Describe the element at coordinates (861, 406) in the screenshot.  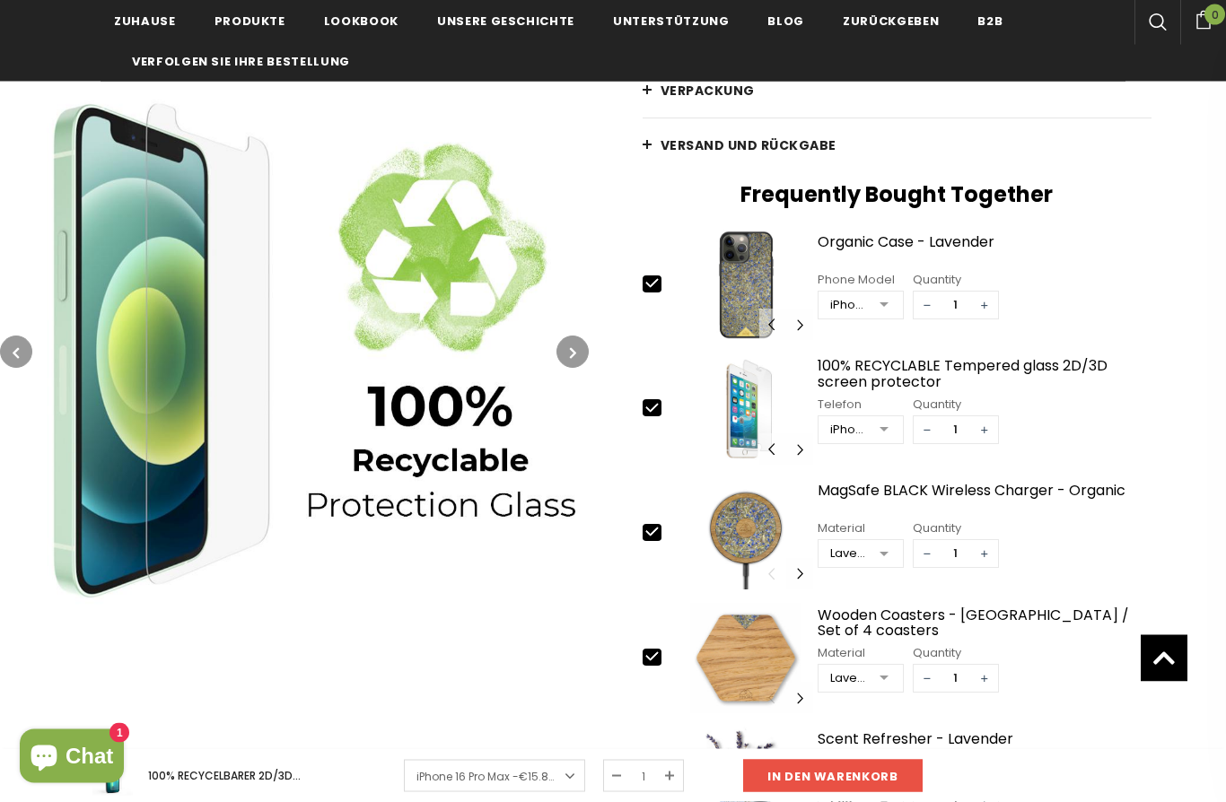
I see `div: Telefon` at that location.